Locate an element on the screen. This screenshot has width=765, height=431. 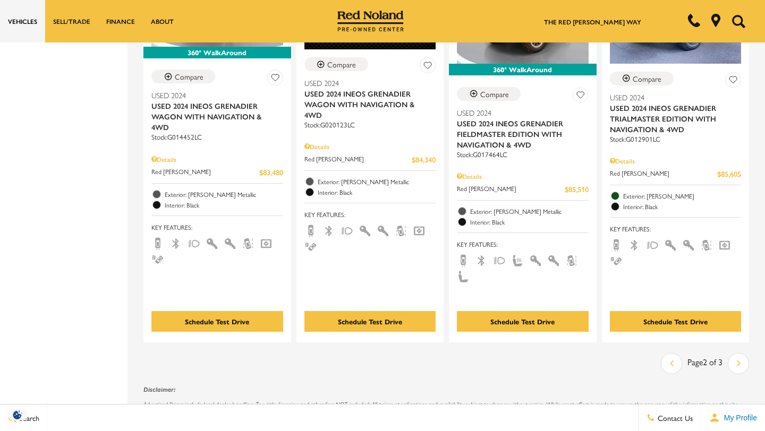
span: Contact Us is located at coordinates (674, 418).